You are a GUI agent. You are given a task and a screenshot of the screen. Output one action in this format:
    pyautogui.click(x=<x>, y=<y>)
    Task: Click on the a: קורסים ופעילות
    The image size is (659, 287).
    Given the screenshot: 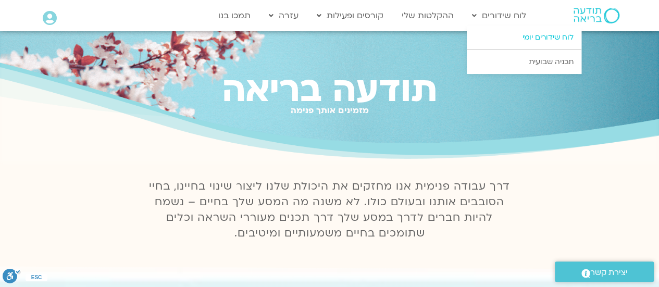 What is the action you would take?
    pyautogui.click(x=350, y=16)
    